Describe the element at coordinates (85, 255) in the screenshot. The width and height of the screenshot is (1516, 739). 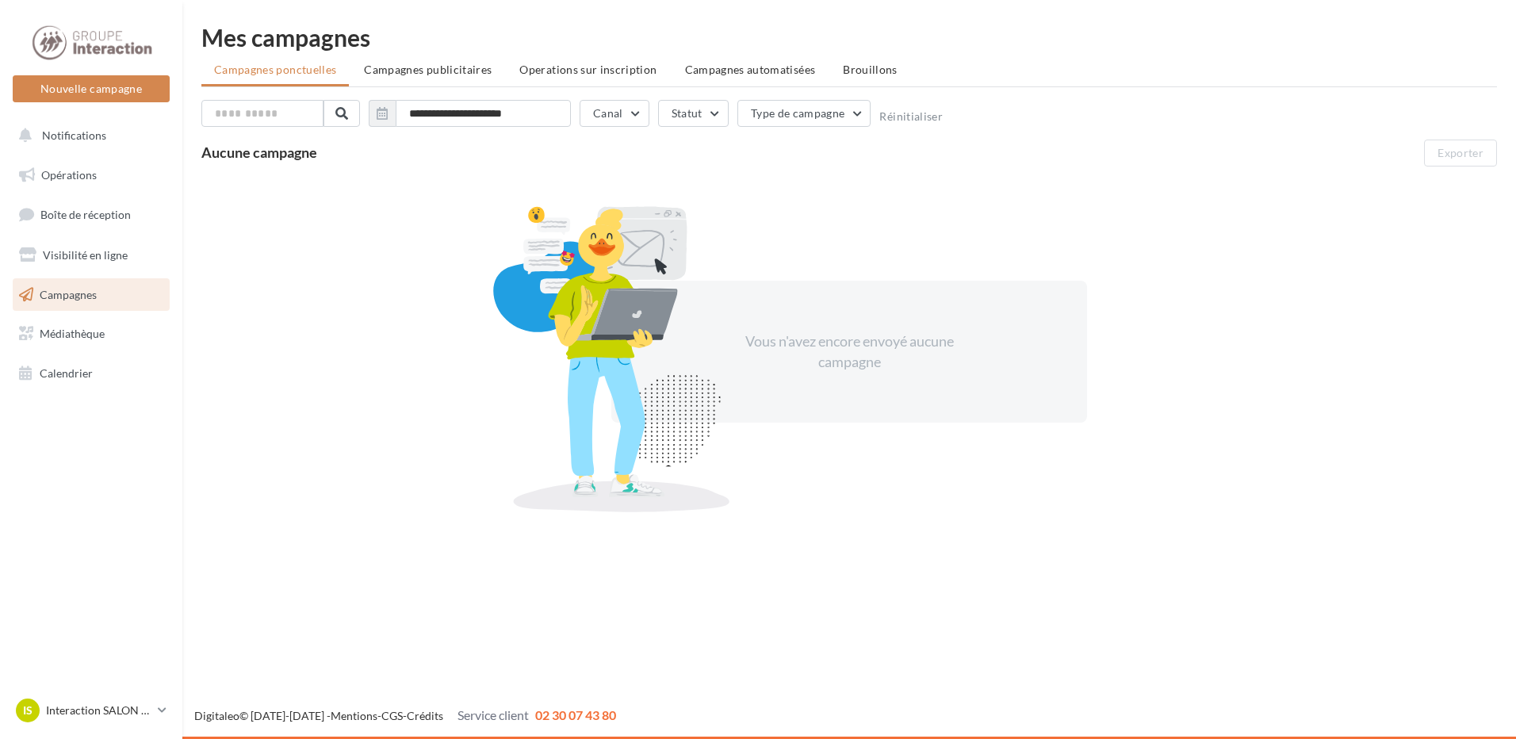
I see `span: Visibilité en ligne` at that location.